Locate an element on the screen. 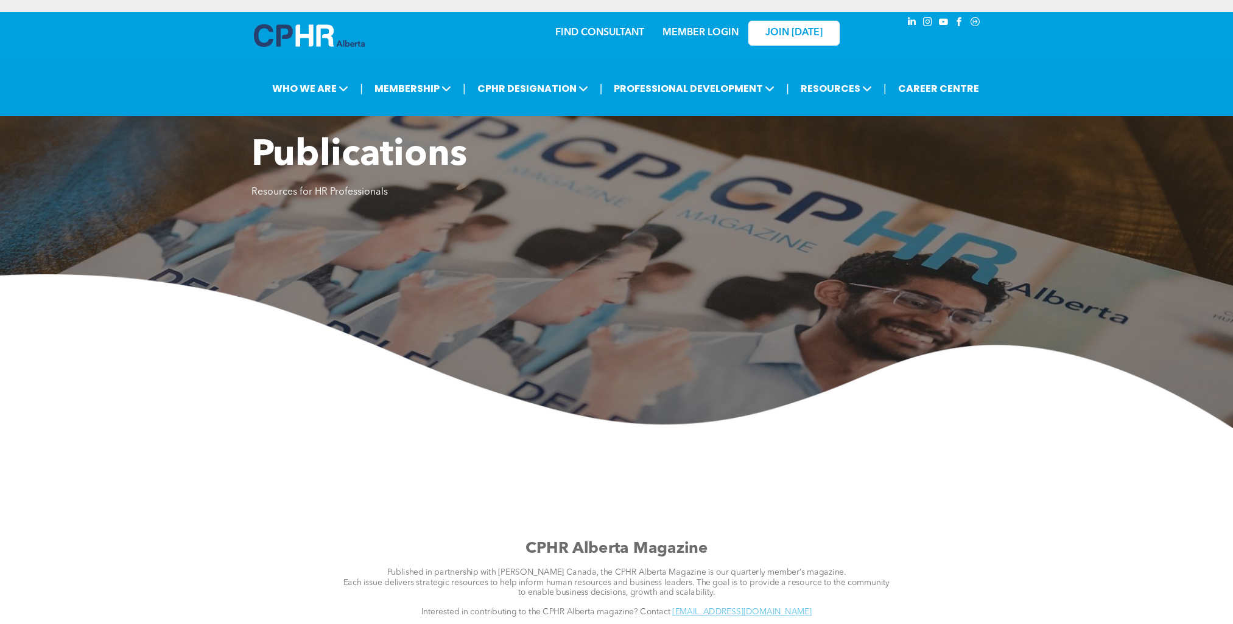 The image size is (1233, 624). a: linkedin is located at coordinates (912, 23).